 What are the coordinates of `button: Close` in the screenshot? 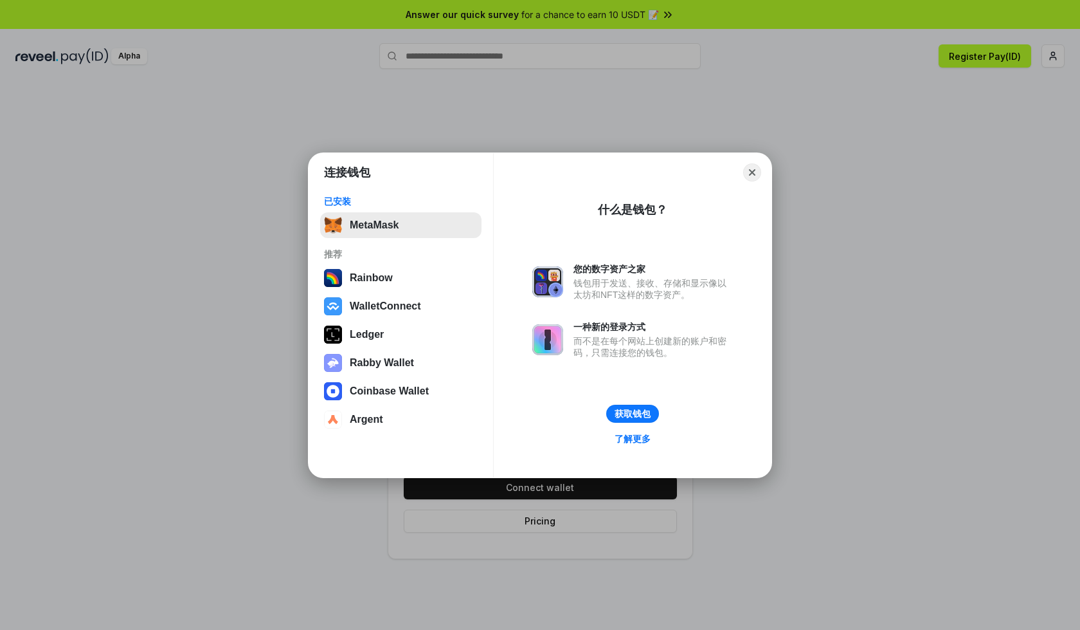 It's located at (752, 172).